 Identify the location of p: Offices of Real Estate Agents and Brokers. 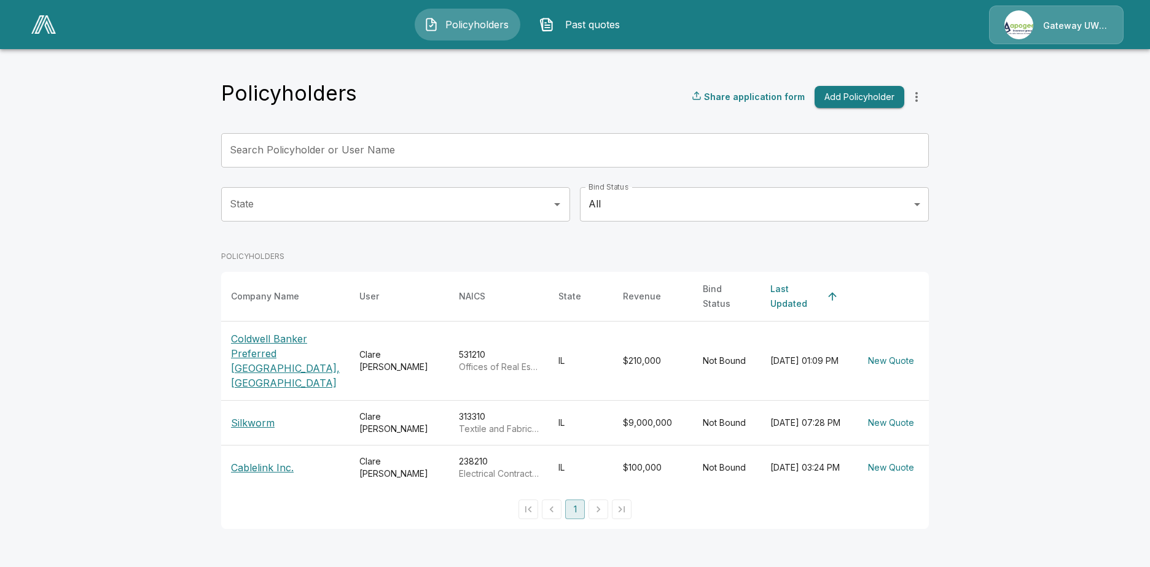
(499, 367).